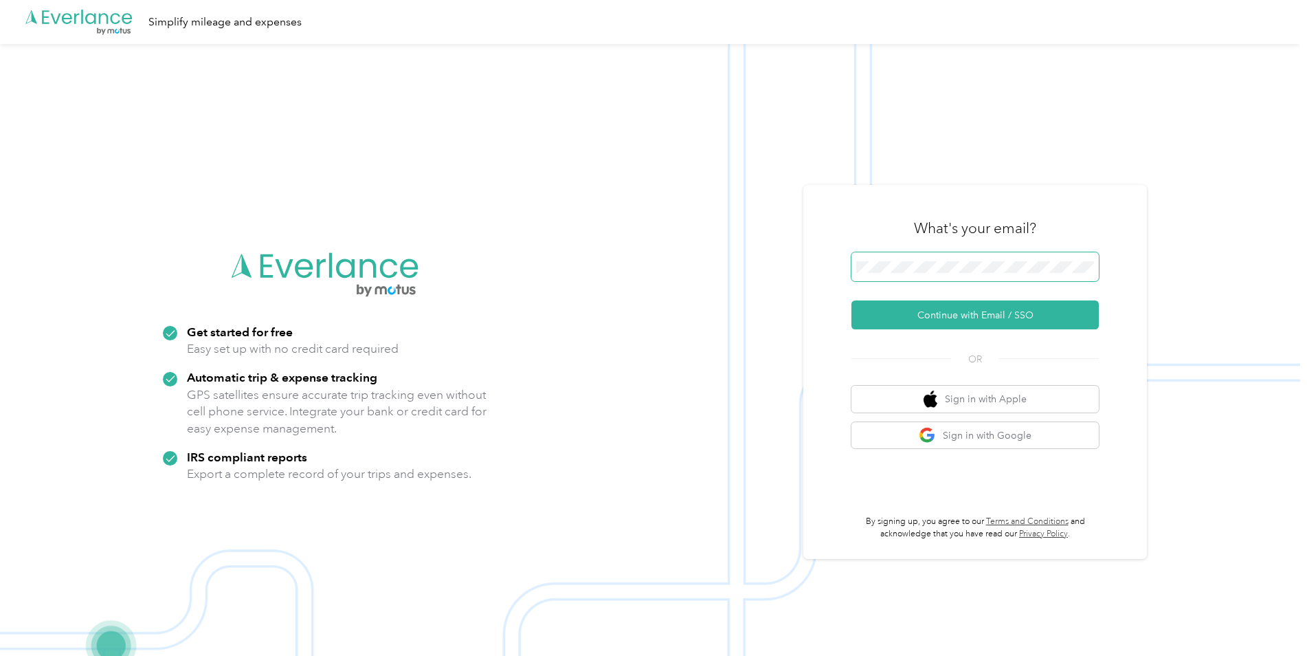 The width and height of the screenshot is (1307, 656). What do you see at coordinates (1028, 521) in the screenshot?
I see `a: Terms and Conditions` at bounding box center [1028, 521].